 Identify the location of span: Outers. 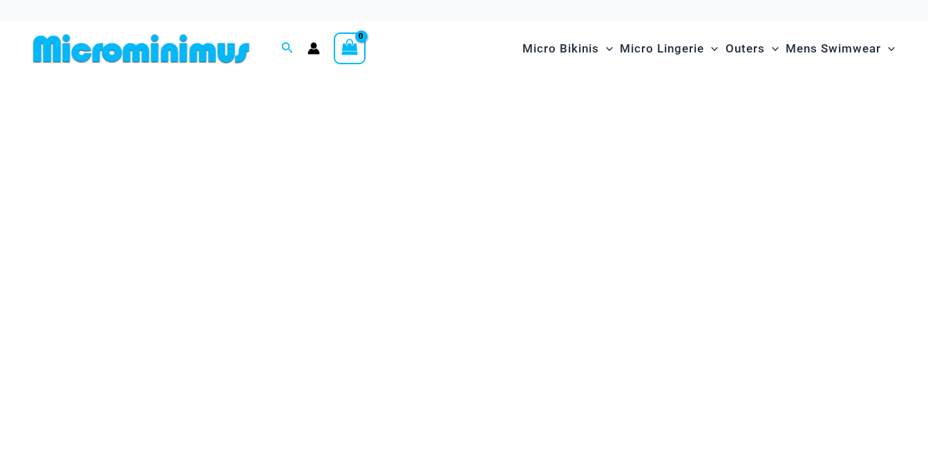
(745, 48).